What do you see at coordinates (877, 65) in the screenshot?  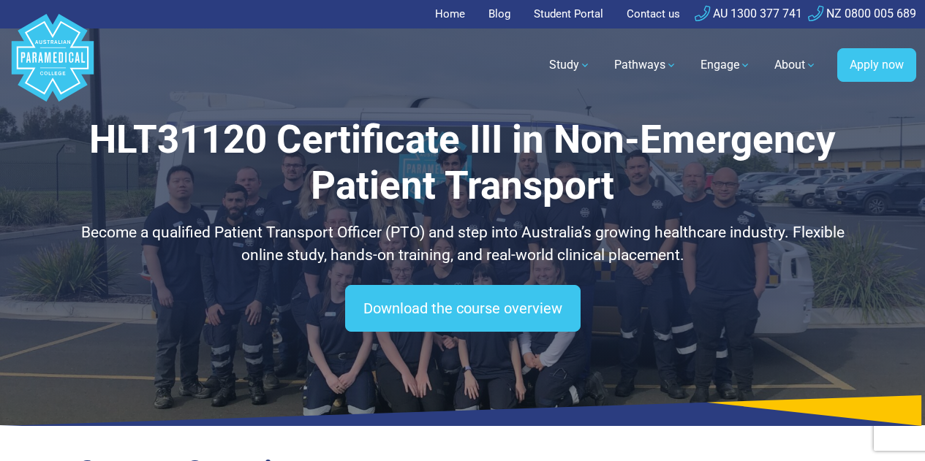 I see `a: Apply now` at bounding box center [877, 65].